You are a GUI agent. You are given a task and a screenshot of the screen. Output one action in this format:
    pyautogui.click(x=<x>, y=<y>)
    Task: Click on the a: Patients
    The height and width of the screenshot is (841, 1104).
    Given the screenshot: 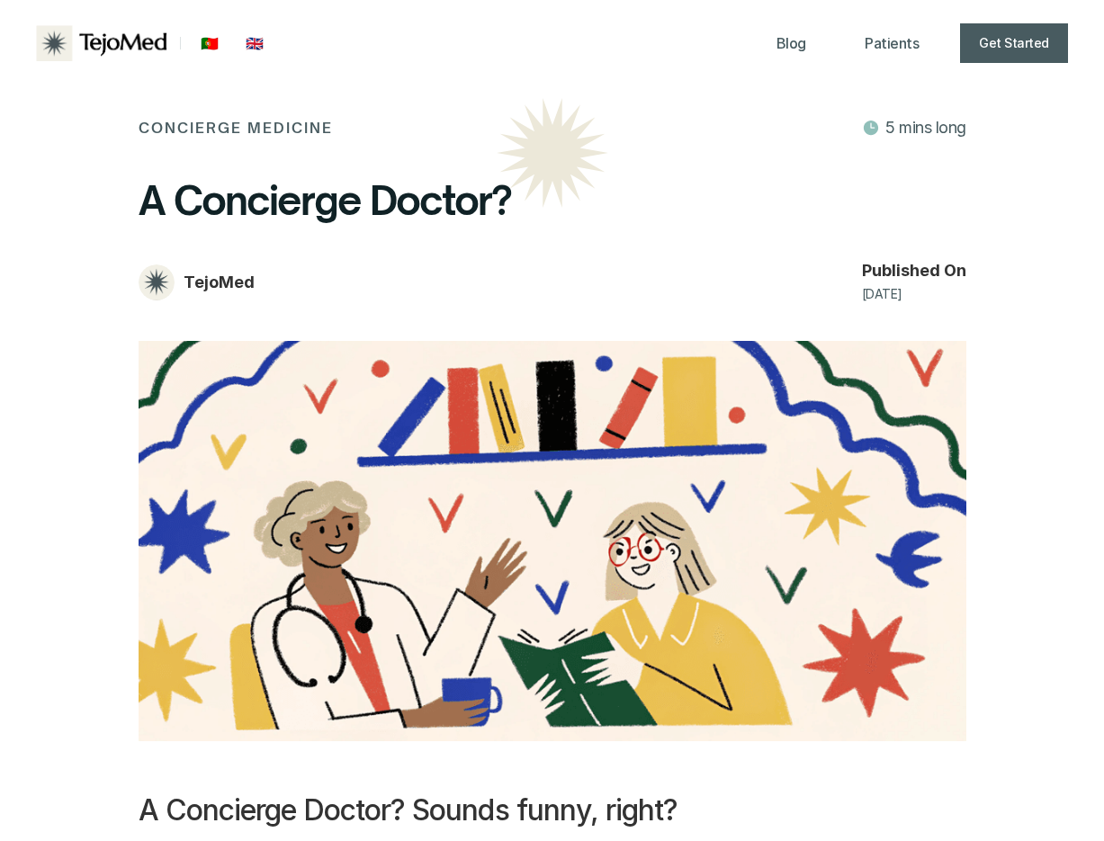 What is the action you would take?
    pyautogui.click(x=892, y=43)
    